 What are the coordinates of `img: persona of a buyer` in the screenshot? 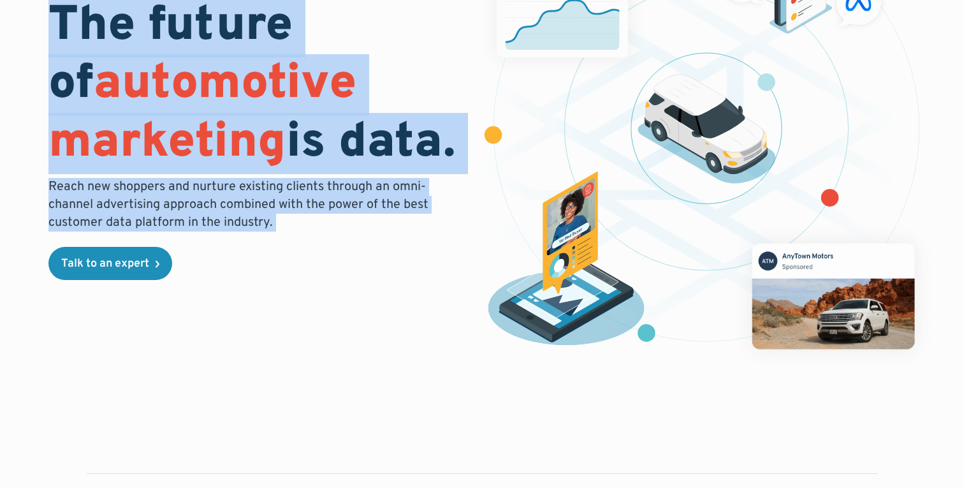 It's located at (566, 261).